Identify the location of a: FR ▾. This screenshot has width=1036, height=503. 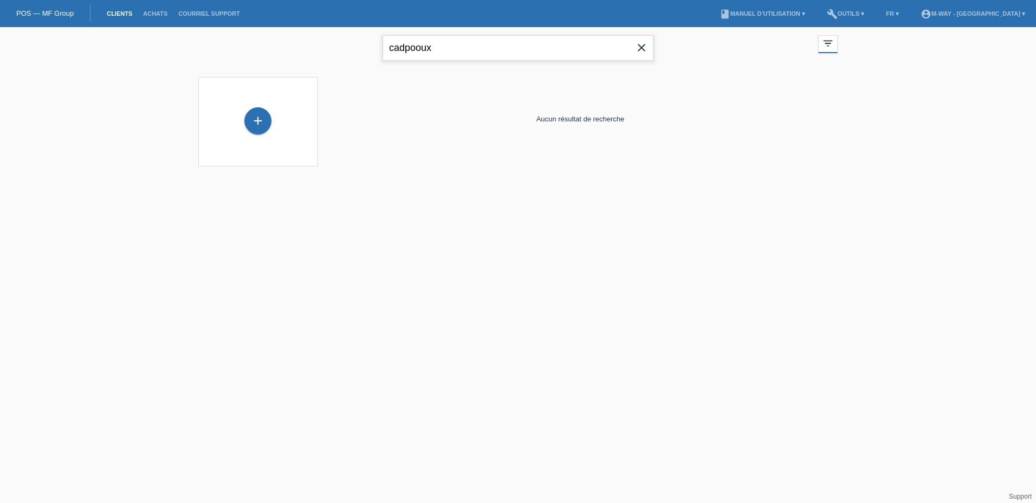
(892, 14).